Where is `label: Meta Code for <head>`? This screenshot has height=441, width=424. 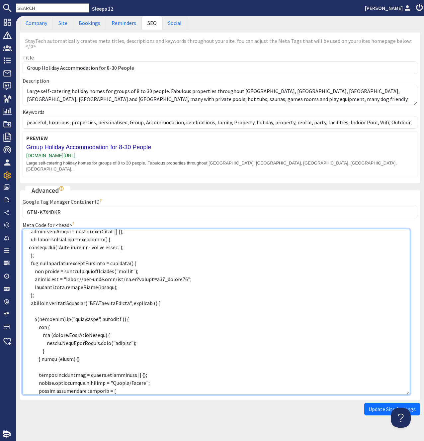 label: Meta Code for <head> is located at coordinates (49, 225).